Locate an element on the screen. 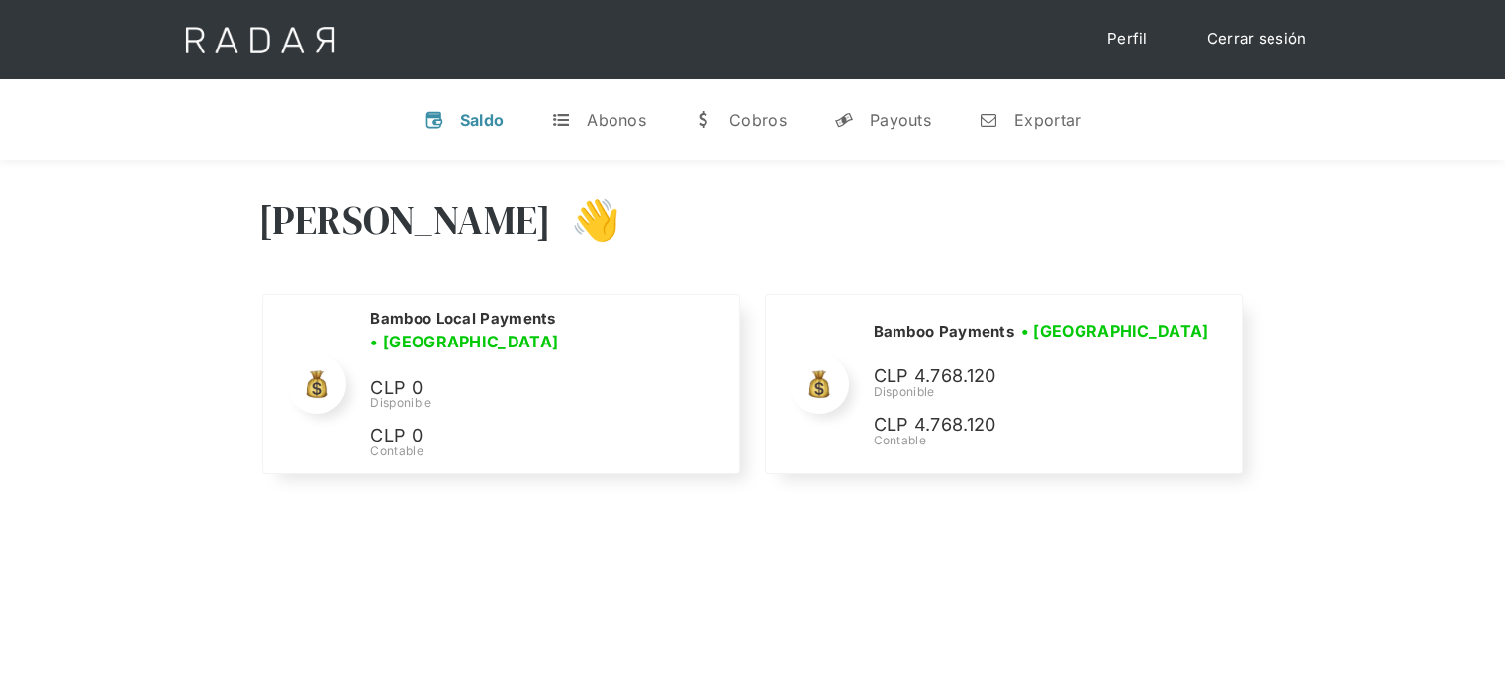 This screenshot has height=688, width=1505. div: Cobros is located at coordinates (758, 120).